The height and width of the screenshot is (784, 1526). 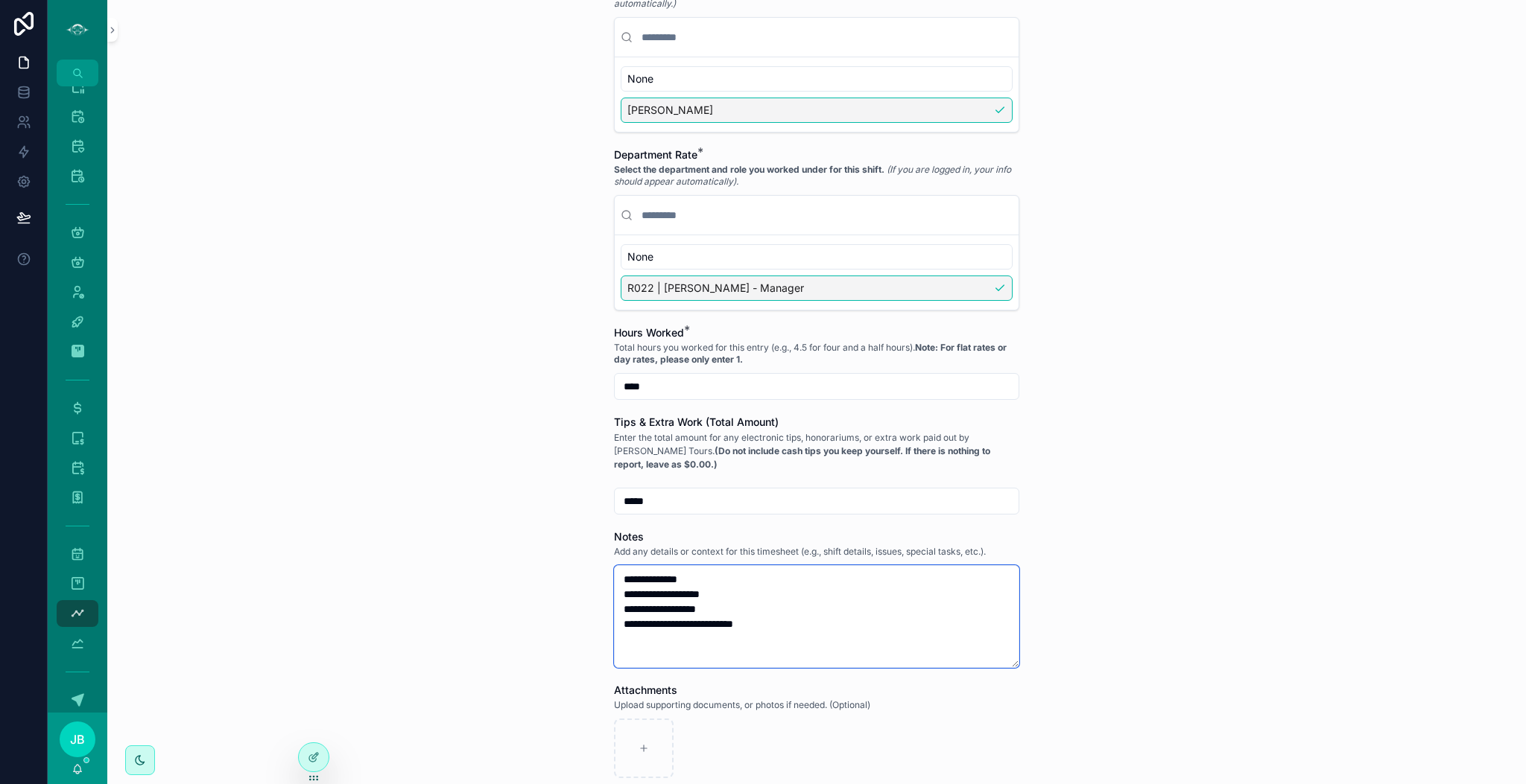 I want to click on img: App logo, so click(x=78, y=30).